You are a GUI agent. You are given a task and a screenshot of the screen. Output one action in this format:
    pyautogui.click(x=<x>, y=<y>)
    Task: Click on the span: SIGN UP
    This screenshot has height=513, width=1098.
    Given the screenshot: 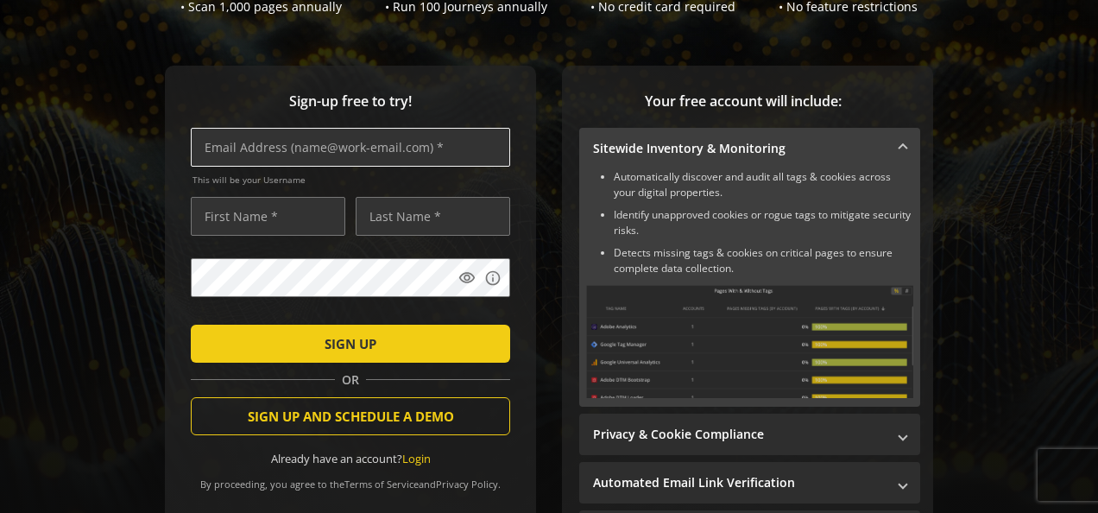 What is the action you would take?
    pyautogui.click(x=350, y=343)
    